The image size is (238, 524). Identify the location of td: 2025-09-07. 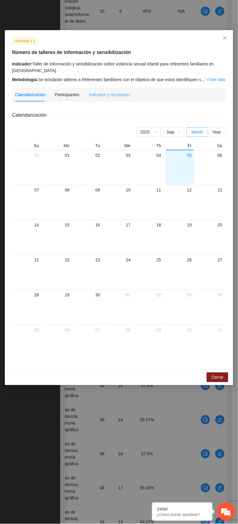
(27, 202).